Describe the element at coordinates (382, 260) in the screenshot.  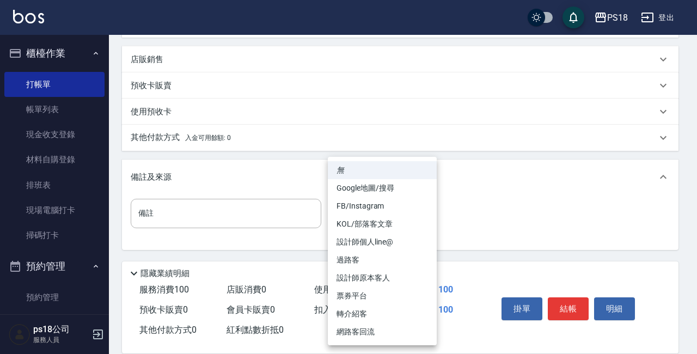
I see `li: 過路客` at that location.